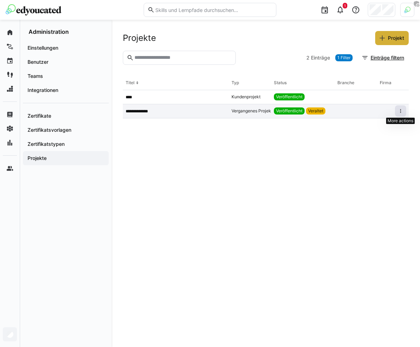  Describe the element at coordinates (213, 10) in the screenshot. I see `input: Skills und Lernpfade durchsuchen…` at that location.